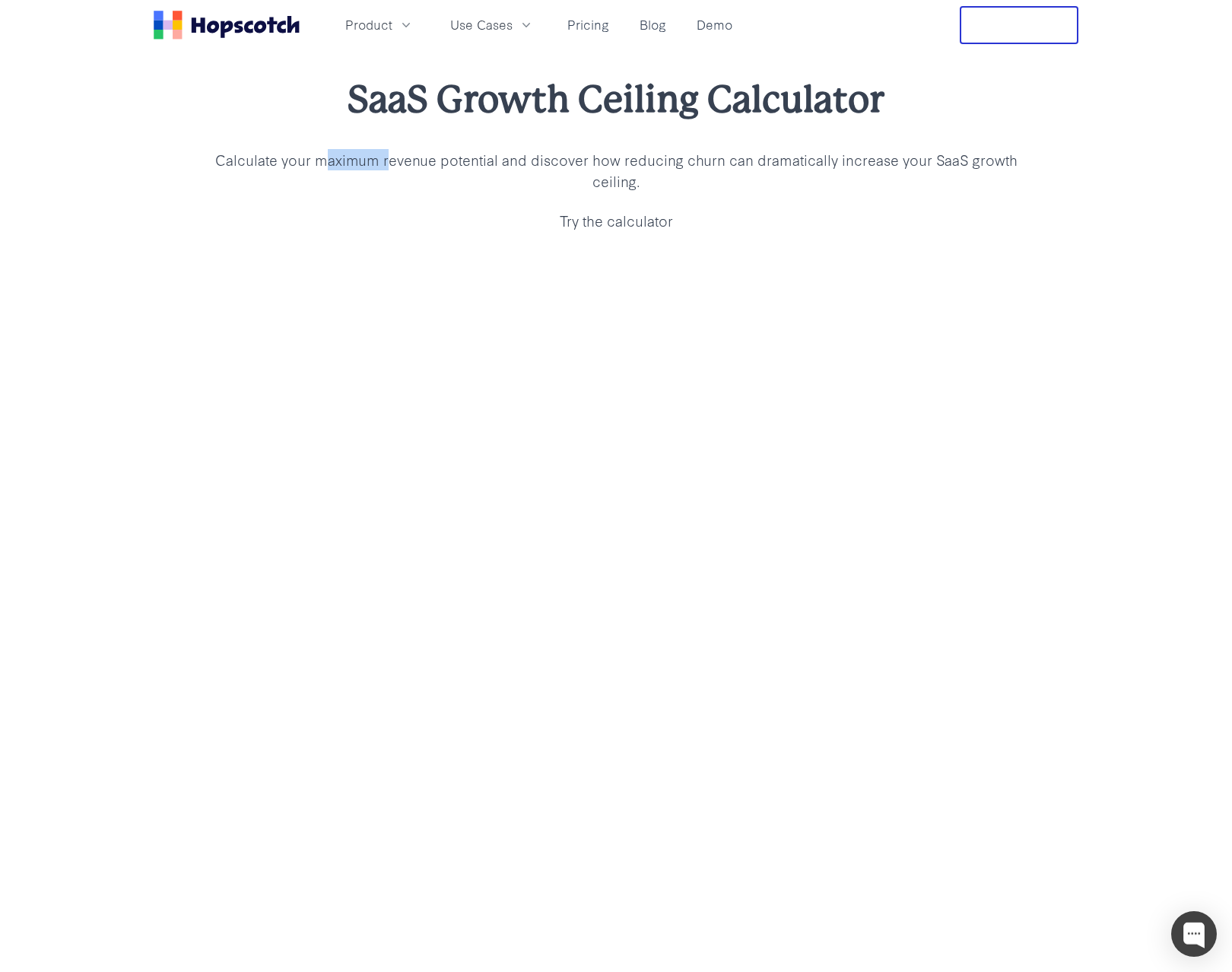  What do you see at coordinates (227, 25) in the screenshot?
I see `a: Home` at bounding box center [227, 25].